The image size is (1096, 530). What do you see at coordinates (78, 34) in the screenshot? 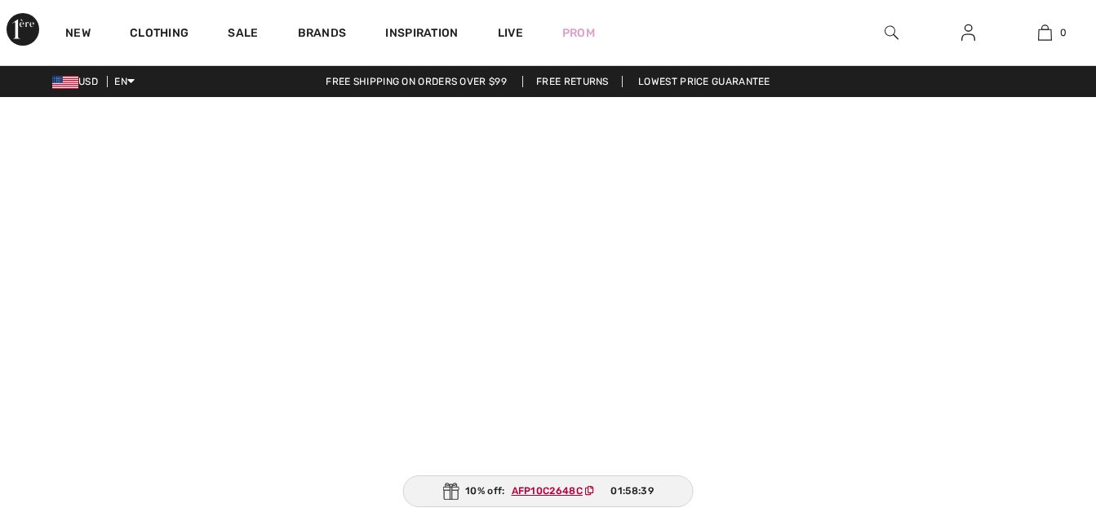
I see `a: New` at bounding box center [78, 34].